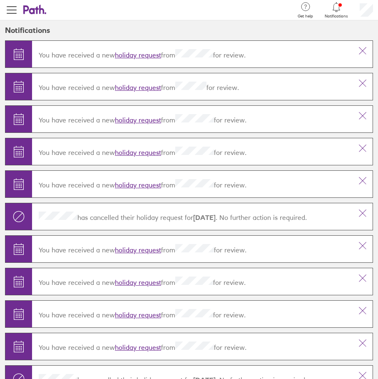 Image resolution: width=378 pixels, height=379 pixels. What do you see at coordinates (336, 16) in the screenshot?
I see `span: Notifications` at bounding box center [336, 16].